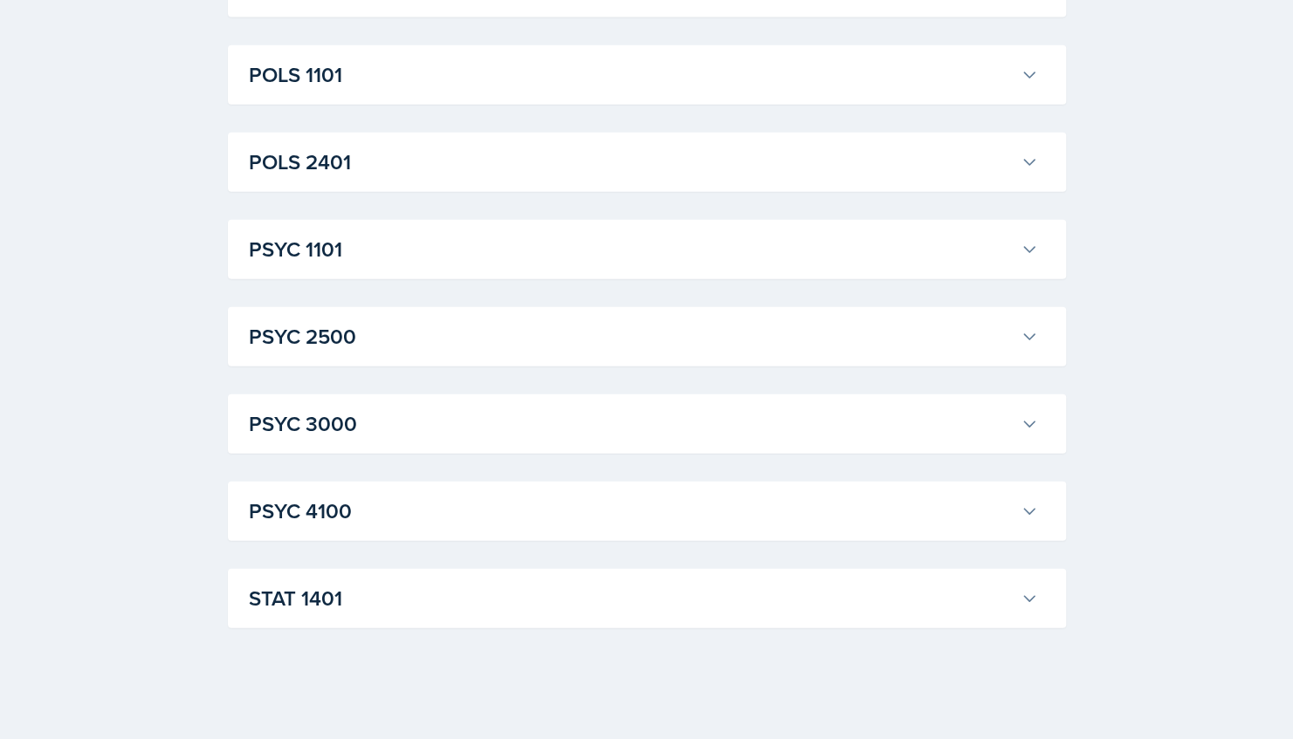 The height and width of the screenshot is (739, 1293). Describe the element at coordinates (631, 337) in the screenshot. I see `h3: PSYC 2500` at that location.